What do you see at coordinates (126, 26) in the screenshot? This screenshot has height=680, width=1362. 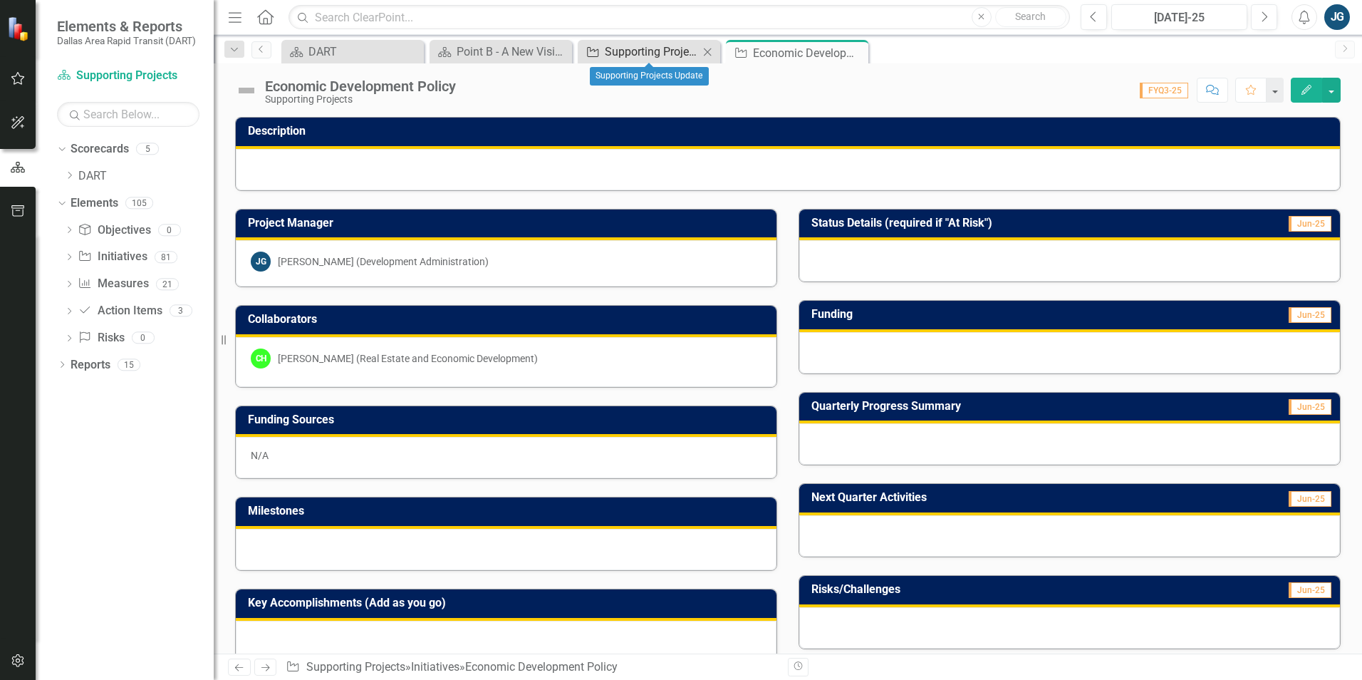 I see `span: Elements & Reports` at bounding box center [126, 26].